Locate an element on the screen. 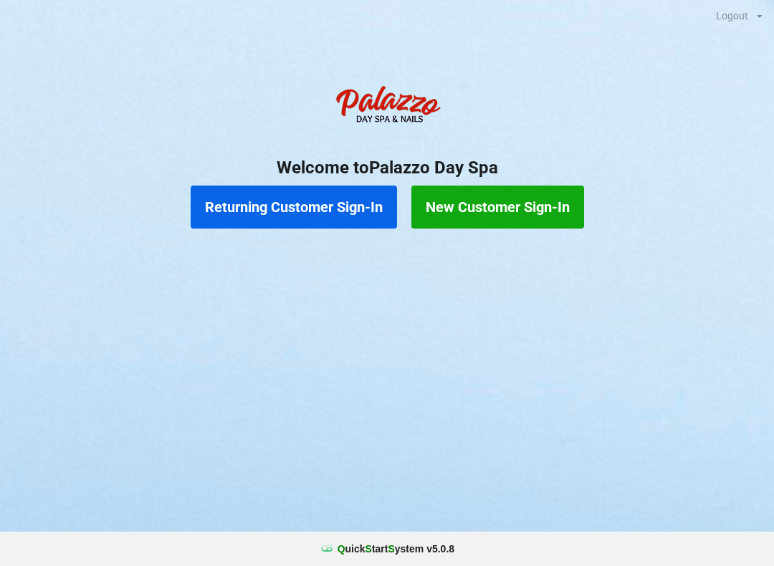  span: Q is located at coordinates (341, 549).